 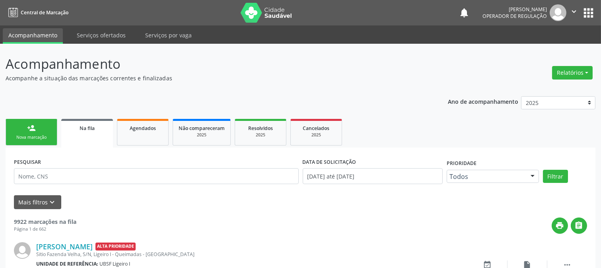 What do you see at coordinates (45, 12) in the screenshot?
I see `span: Central de Marcação` at bounding box center [45, 12].